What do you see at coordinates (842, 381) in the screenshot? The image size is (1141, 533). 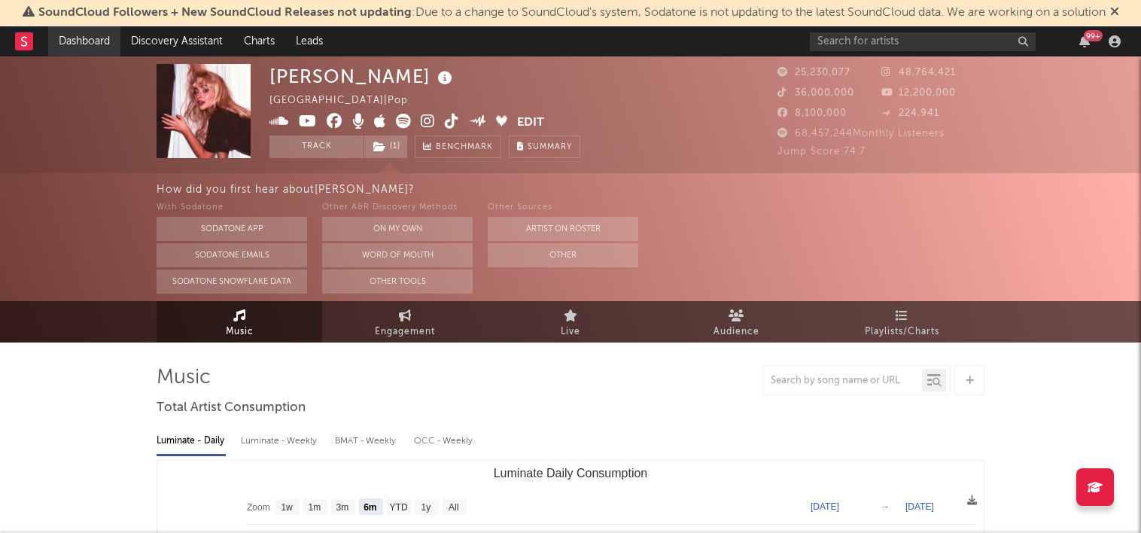 I see `input: Search by song name or URL` at bounding box center [842, 381].